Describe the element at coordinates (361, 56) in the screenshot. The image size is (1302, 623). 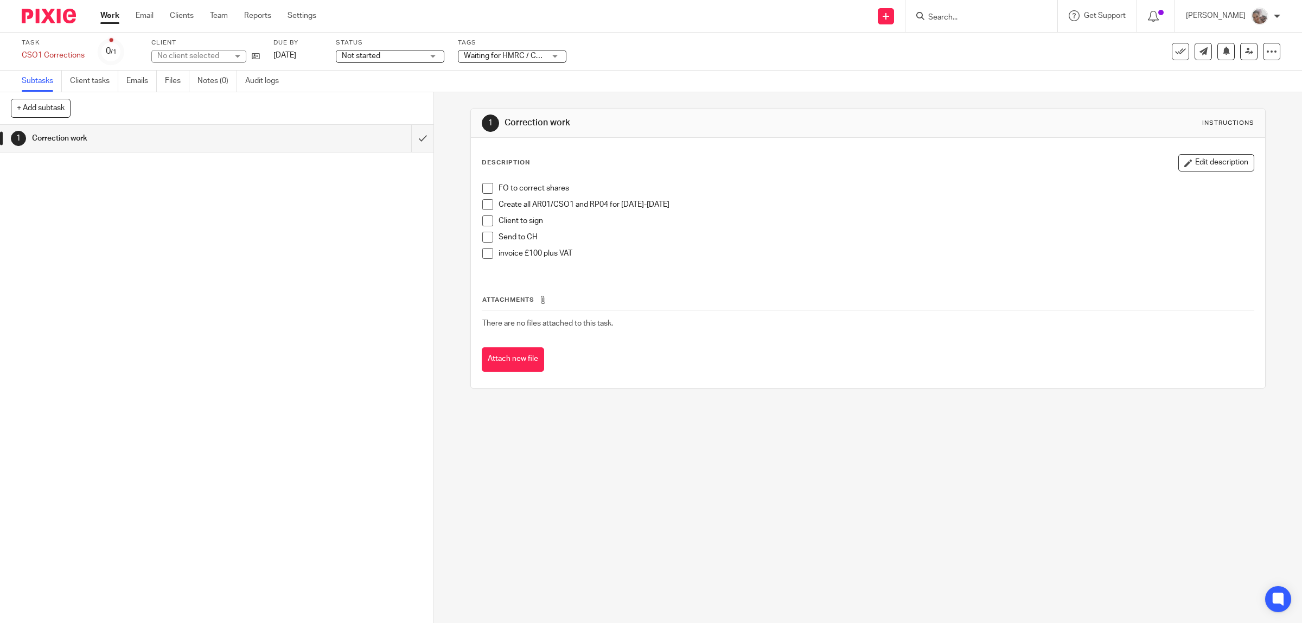
I see `span: Not started` at that location.